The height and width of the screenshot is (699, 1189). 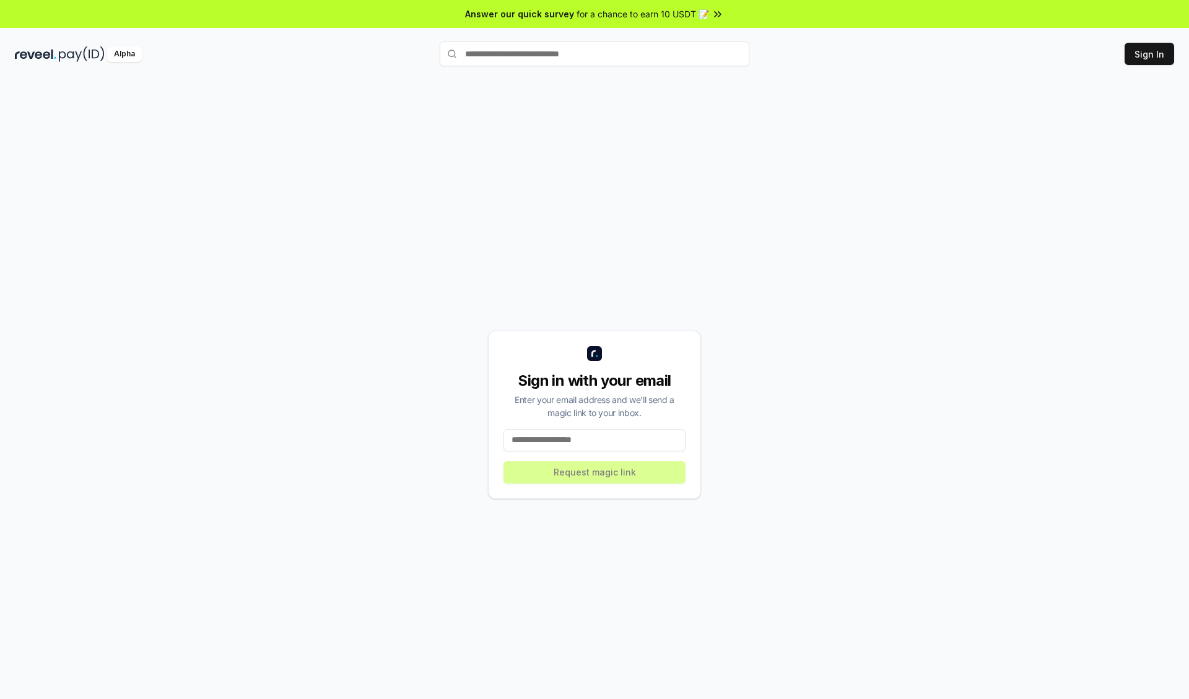 What do you see at coordinates (1150, 54) in the screenshot?
I see `button: Sign In` at bounding box center [1150, 54].